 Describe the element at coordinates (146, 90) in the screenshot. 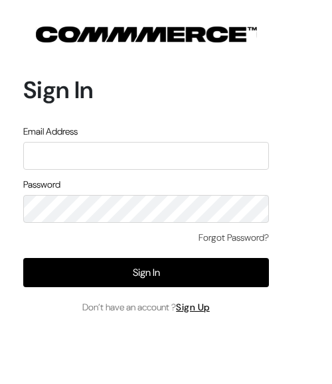

I see `h1: Sign In` at that location.